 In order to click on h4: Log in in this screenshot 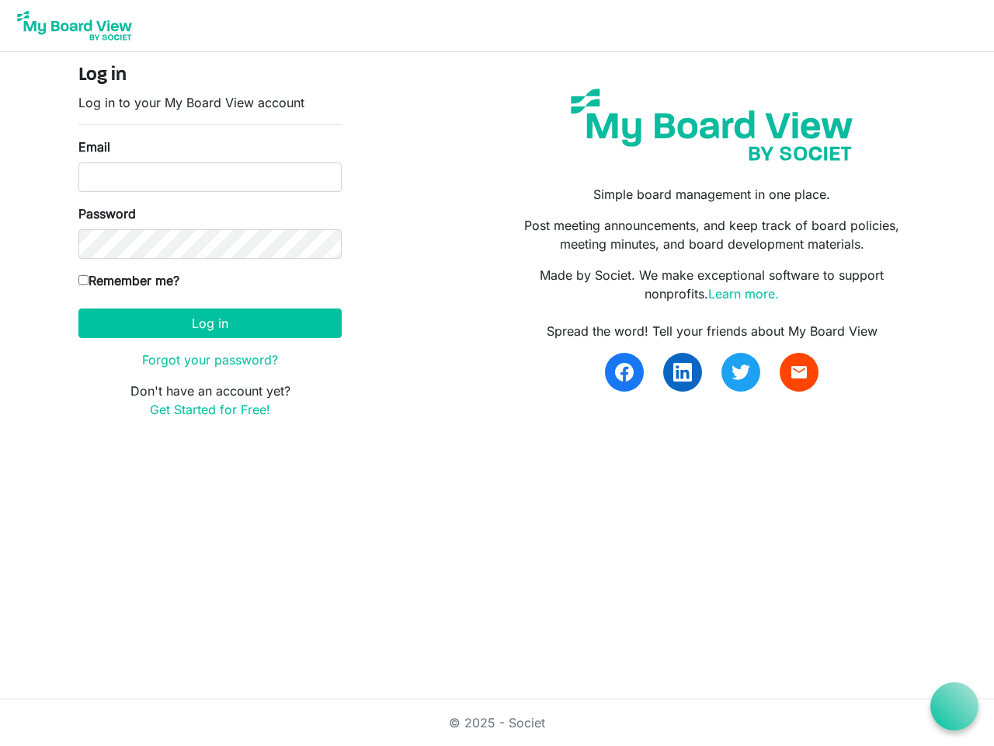, I will do `click(210, 75)`.